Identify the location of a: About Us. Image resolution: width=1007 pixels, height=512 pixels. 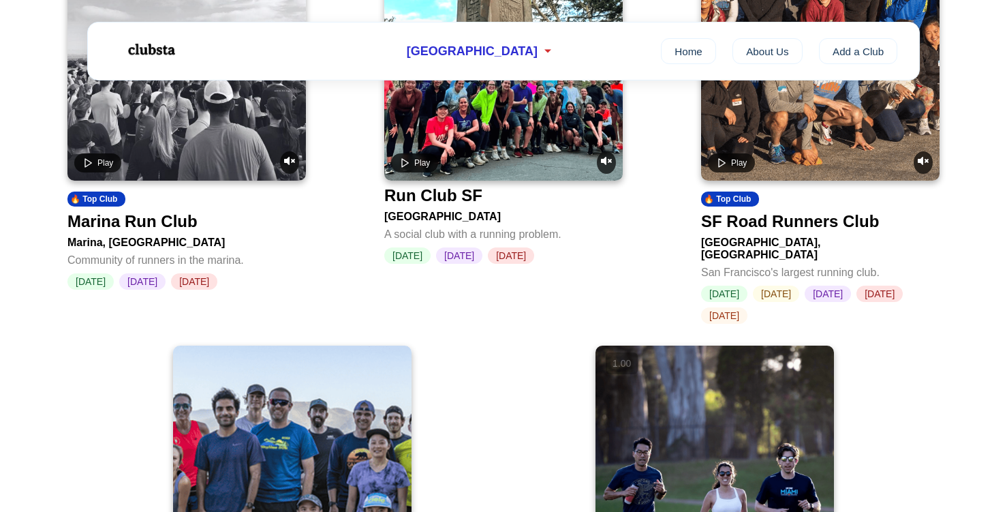
(767, 51).